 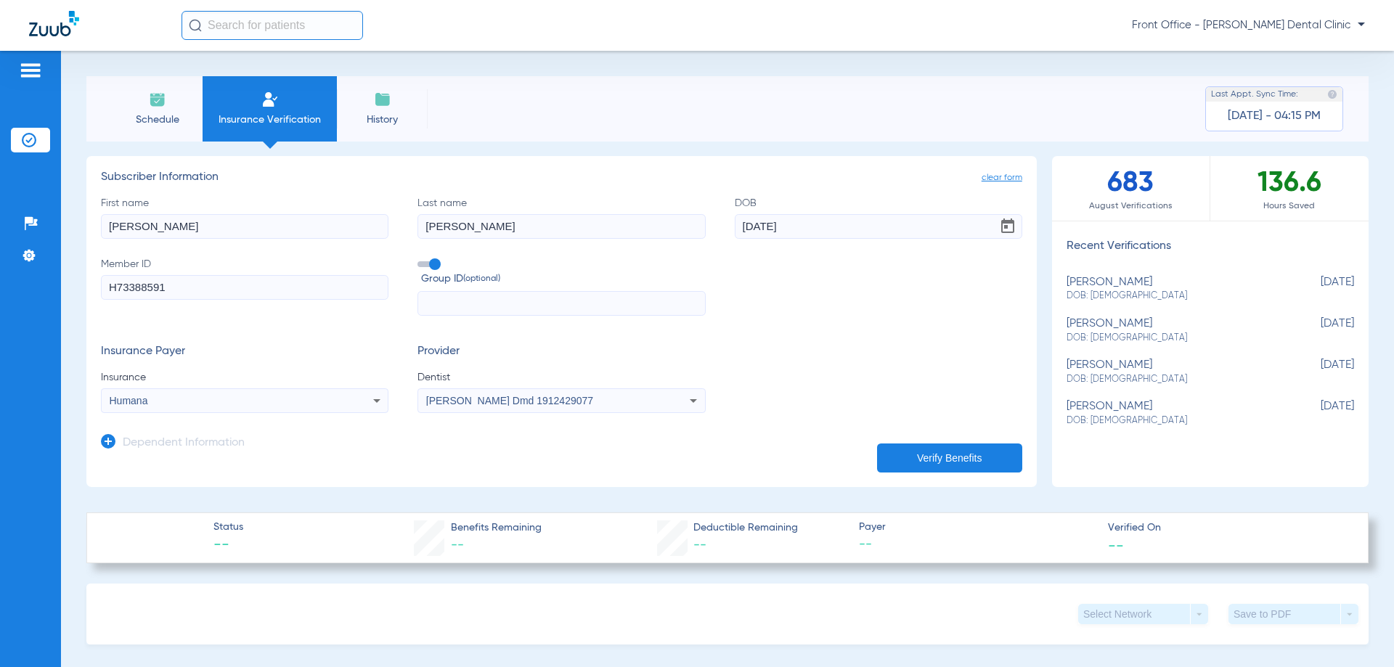 I want to click on span: Hours Saved, so click(x=1290, y=206).